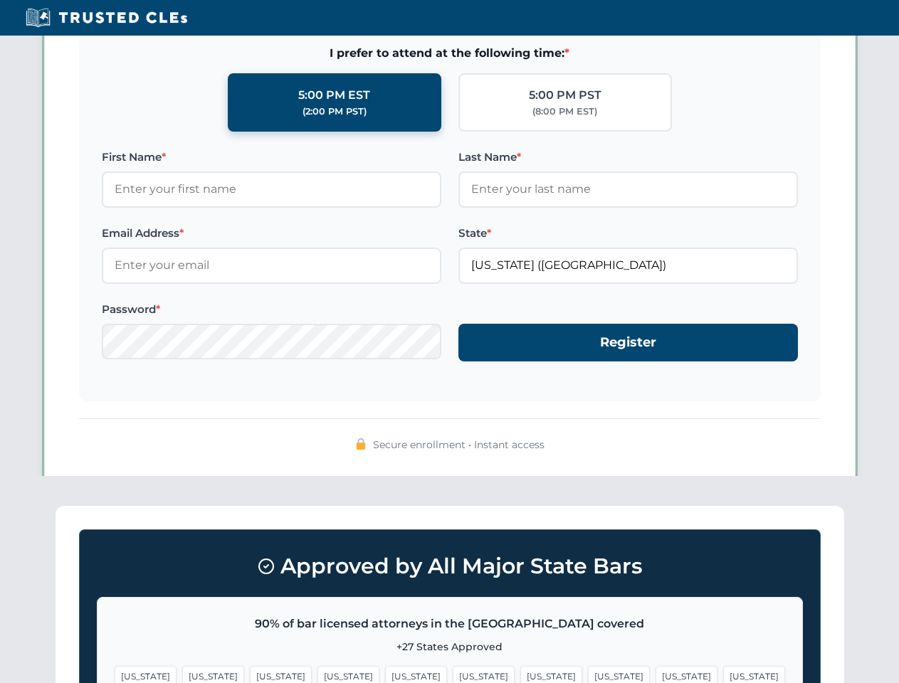  Describe the element at coordinates (564, 112) in the screenshot. I see `div: (8:00 PM EST)` at that location.